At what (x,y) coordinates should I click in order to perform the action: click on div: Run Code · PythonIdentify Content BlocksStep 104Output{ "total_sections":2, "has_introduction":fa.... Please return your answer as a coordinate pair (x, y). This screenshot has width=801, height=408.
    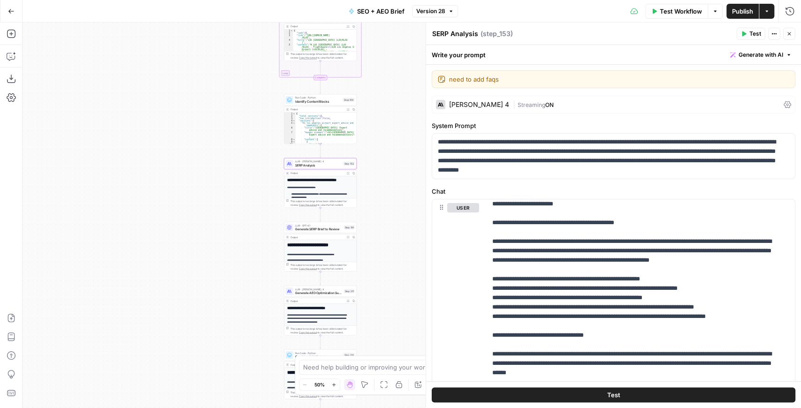
    Looking at the image, I should click on (320, 119).